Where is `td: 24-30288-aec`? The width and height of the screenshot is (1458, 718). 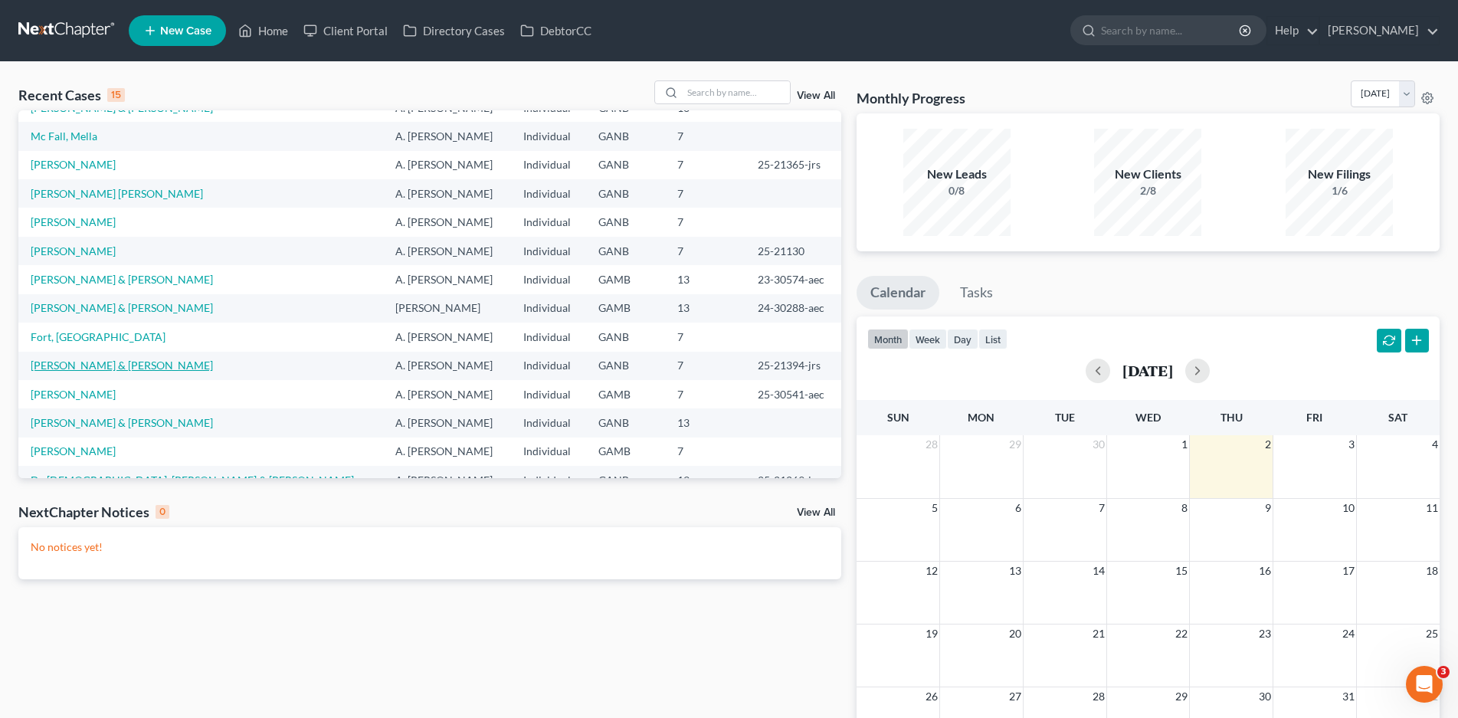
td: 24-30288-aec is located at coordinates (793, 308).